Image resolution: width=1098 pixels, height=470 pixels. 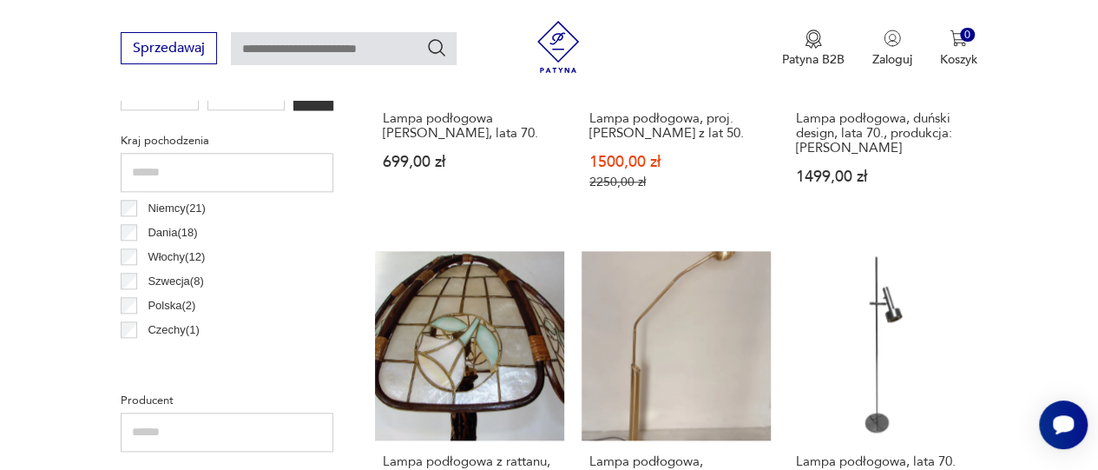 I want to click on p: Dania ( 18 ), so click(x=172, y=233).